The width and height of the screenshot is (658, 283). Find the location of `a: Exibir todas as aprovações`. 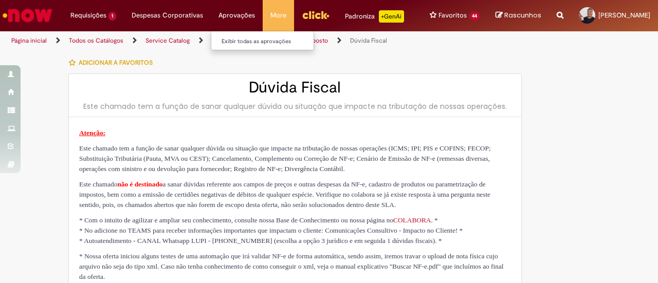

a: Exibir todas as aprovações is located at coordinates (268, 42).